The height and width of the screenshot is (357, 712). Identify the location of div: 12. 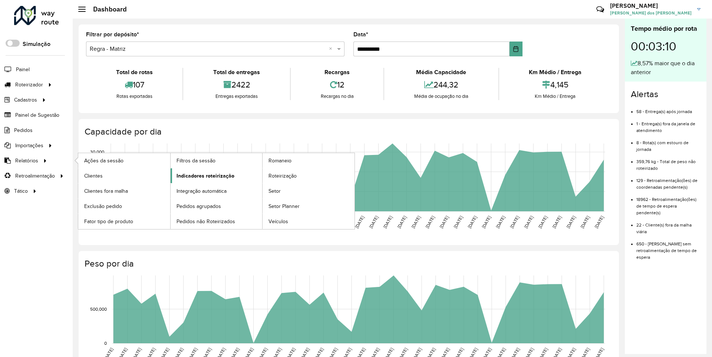
(337, 85).